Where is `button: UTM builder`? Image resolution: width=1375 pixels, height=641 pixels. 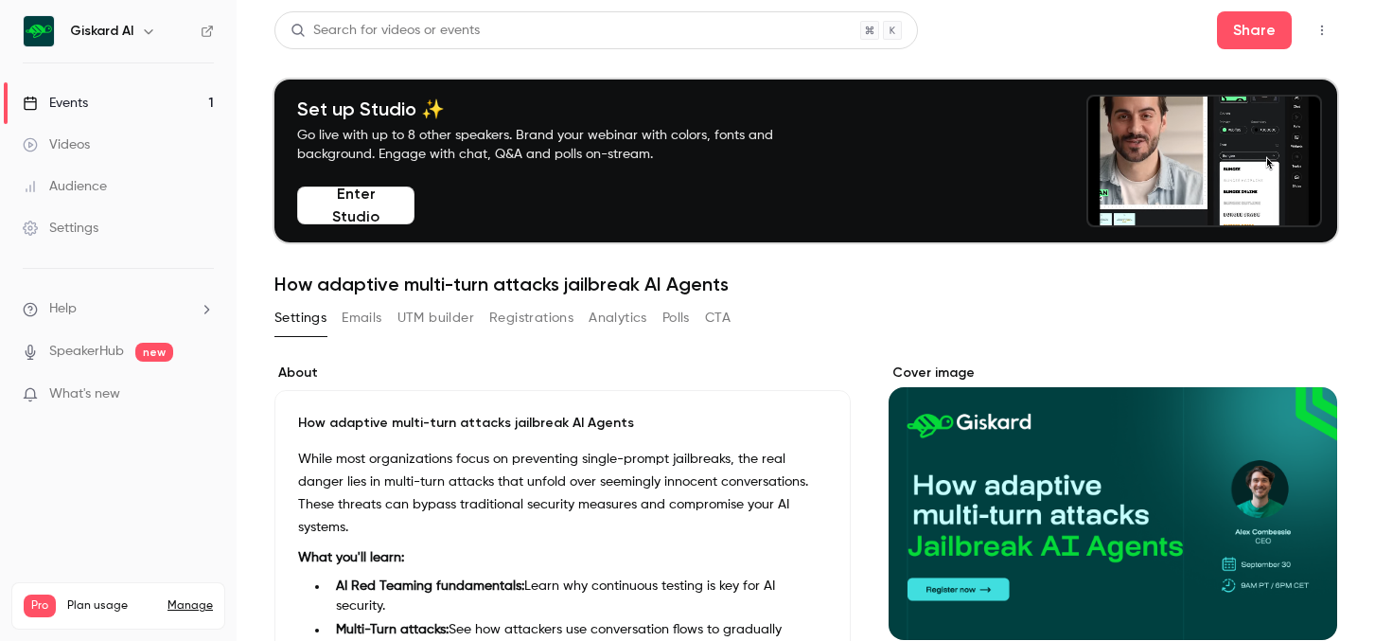
button: UTM builder is located at coordinates (435, 318).